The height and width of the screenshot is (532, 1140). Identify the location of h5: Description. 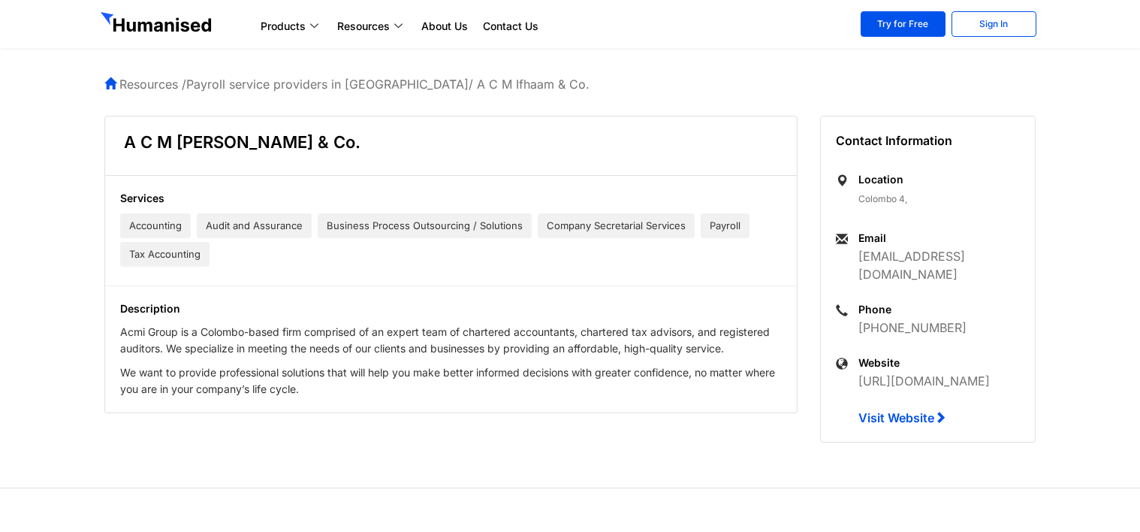
(451, 309).